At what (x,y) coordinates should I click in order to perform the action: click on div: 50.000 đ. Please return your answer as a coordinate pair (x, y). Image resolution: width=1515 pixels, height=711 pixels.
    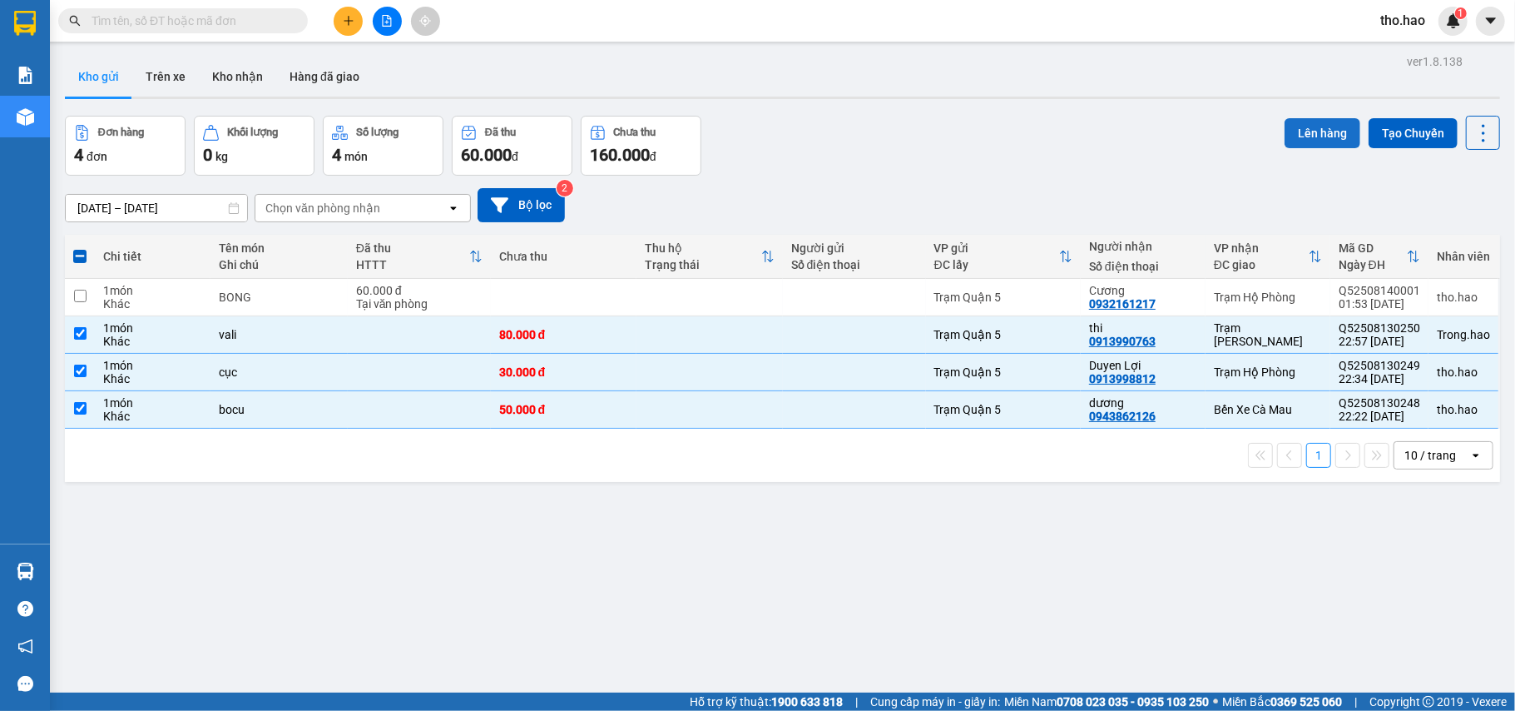
    Looking at the image, I should click on (564, 409).